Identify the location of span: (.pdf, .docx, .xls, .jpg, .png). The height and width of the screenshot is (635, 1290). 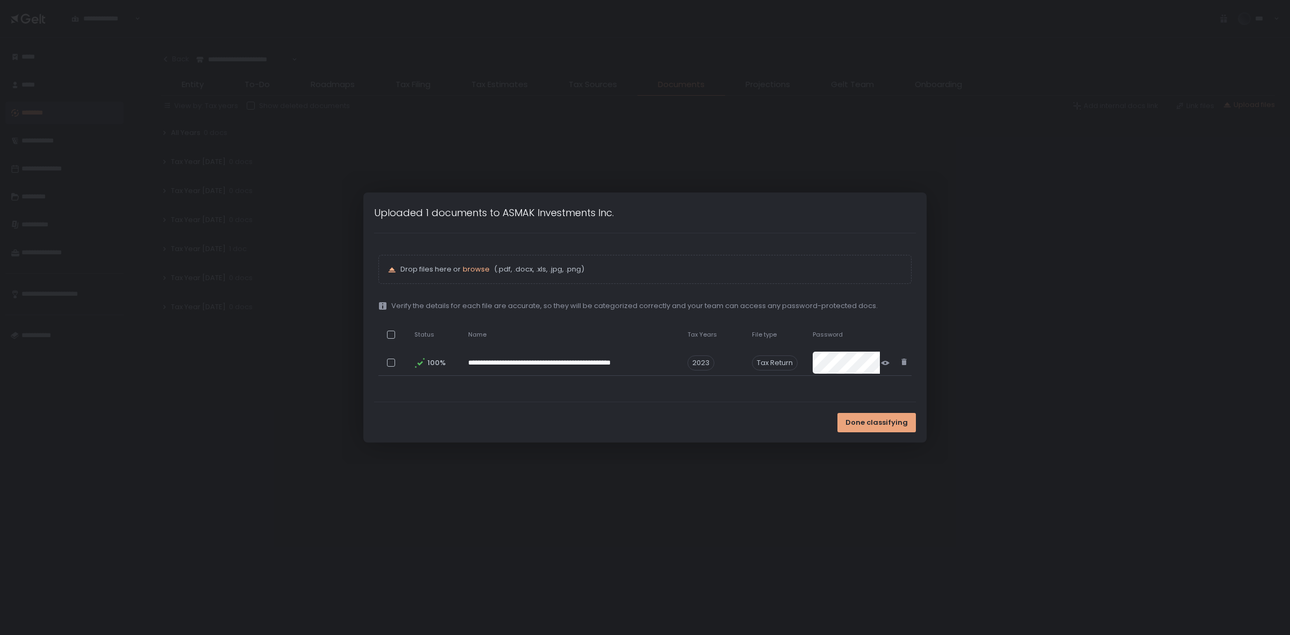
(538, 269).